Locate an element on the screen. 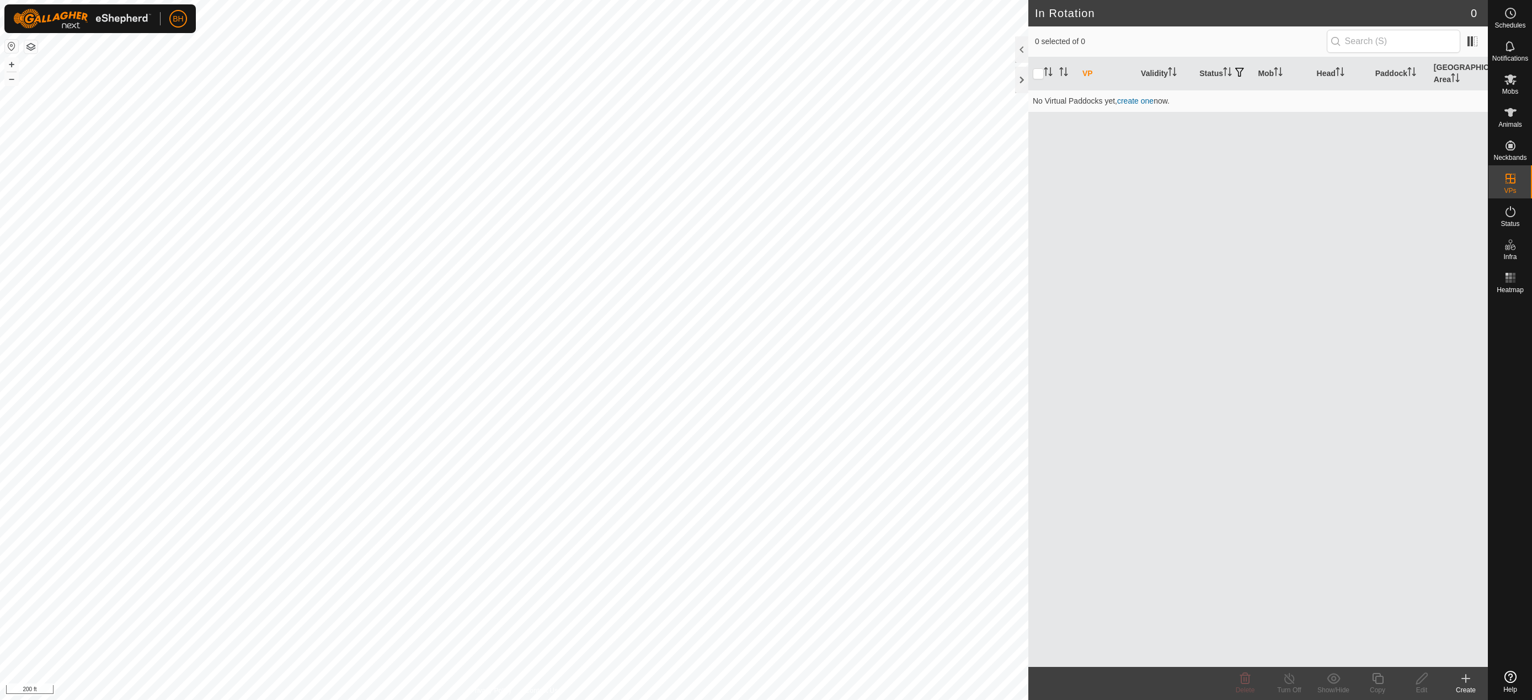 The image size is (1532, 700). span: Help is located at coordinates (1510, 690).